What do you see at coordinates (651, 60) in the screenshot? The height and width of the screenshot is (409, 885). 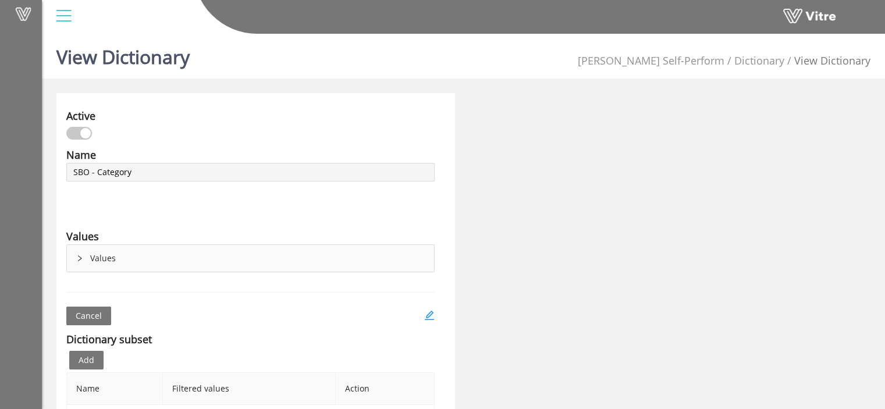 I see `span: 210` at bounding box center [651, 60].